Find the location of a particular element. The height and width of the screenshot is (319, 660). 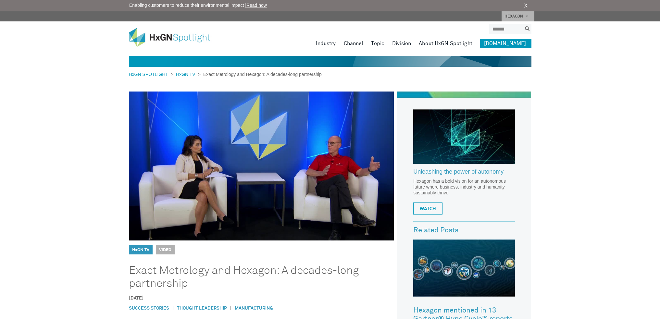

h3: Related Posts is located at coordinates (464, 230).